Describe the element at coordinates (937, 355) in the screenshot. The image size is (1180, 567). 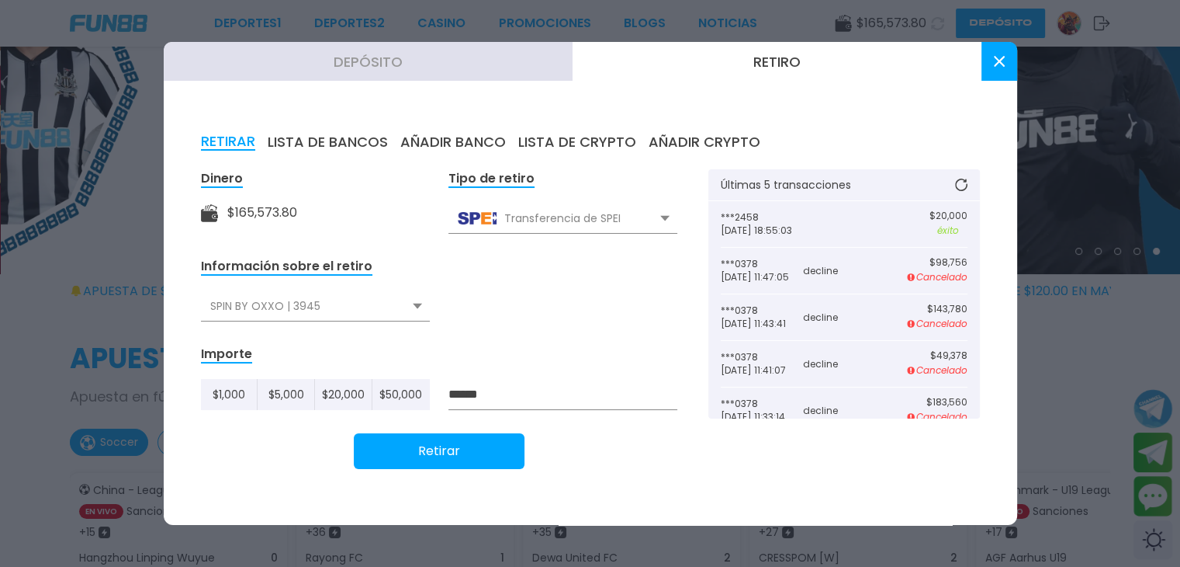
I see `p: $ 49,378` at that location.